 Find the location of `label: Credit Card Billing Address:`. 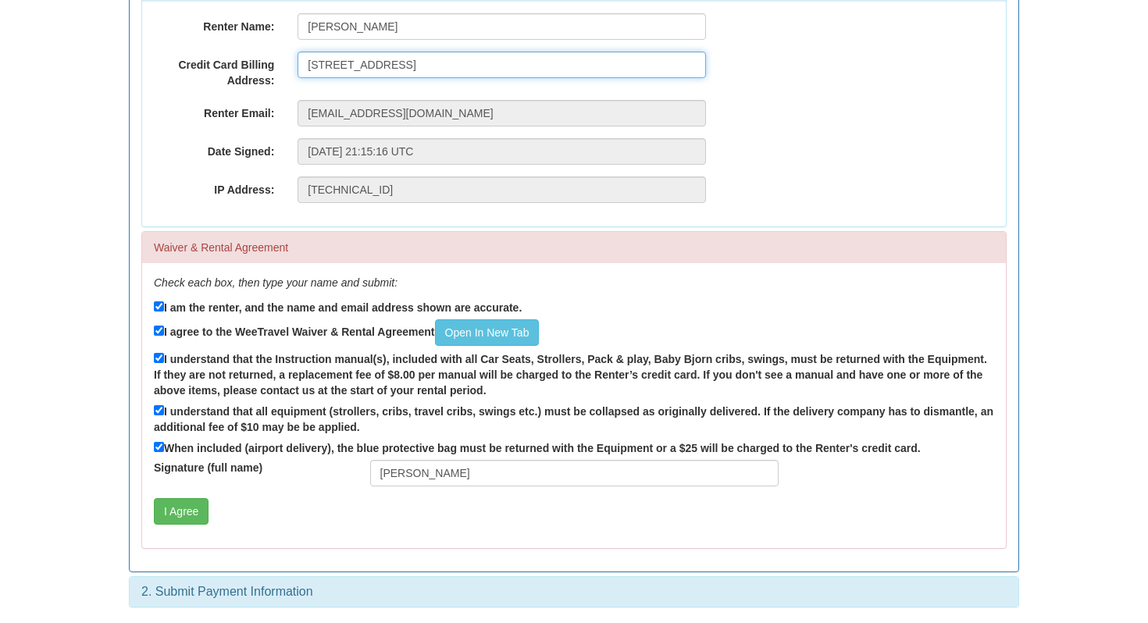

label: Credit Card Billing Address: is located at coordinates (214, 70).